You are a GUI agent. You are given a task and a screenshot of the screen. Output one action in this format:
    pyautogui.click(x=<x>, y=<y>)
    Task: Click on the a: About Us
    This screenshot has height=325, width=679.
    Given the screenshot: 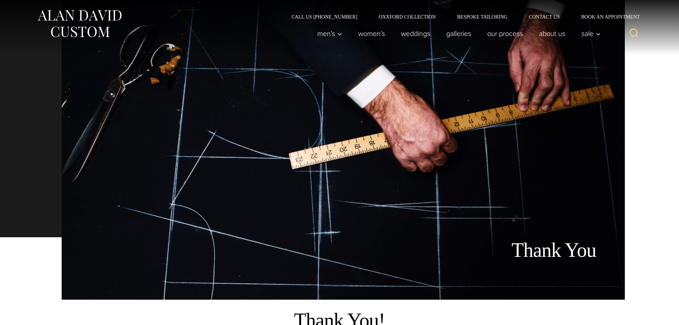 What is the action you would take?
    pyautogui.click(x=552, y=33)
    